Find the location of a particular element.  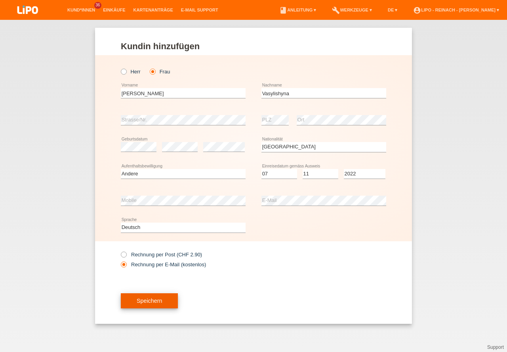

h1: Kundin hinzufügen is located at coordinates (254, 46).